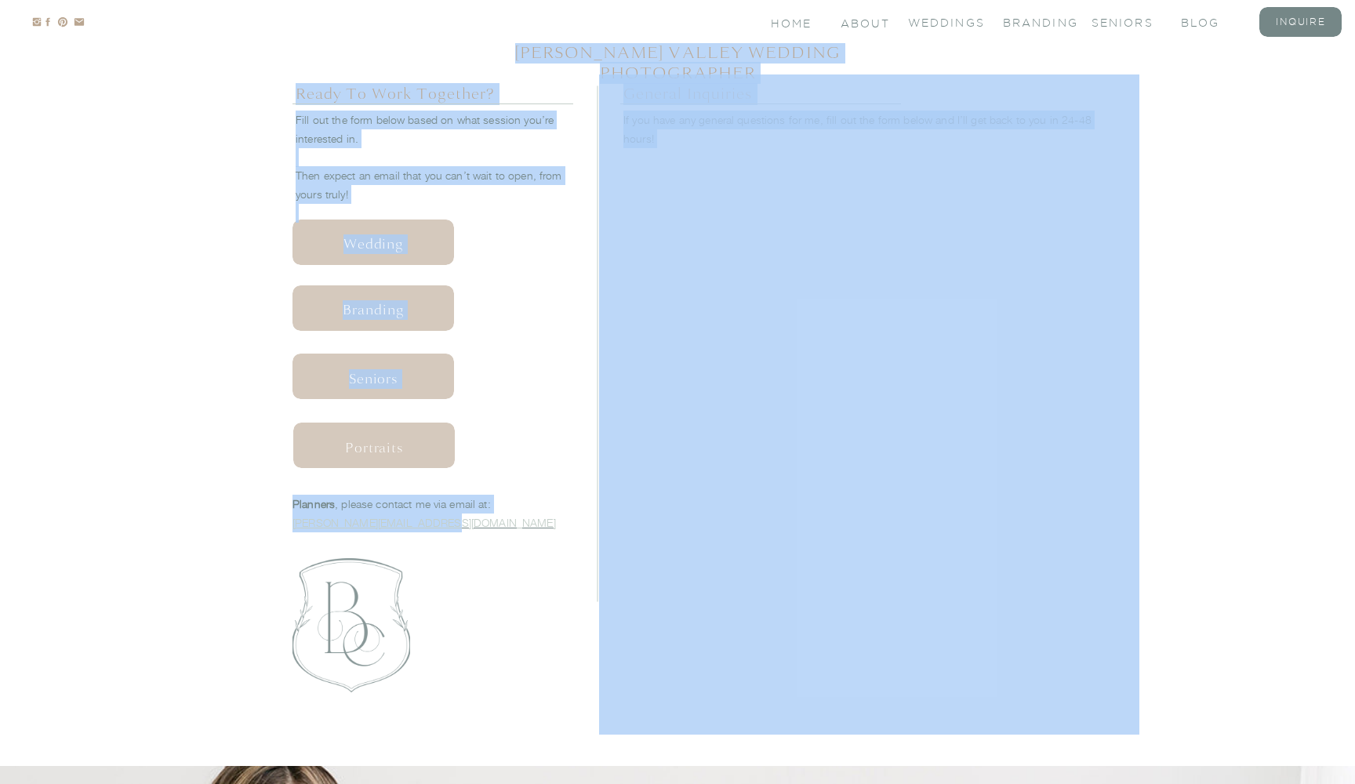  What do you see at coordinates (446, 90) in the screenshot?
I see `p: ready to work together?` at bounding box center [446, 90].